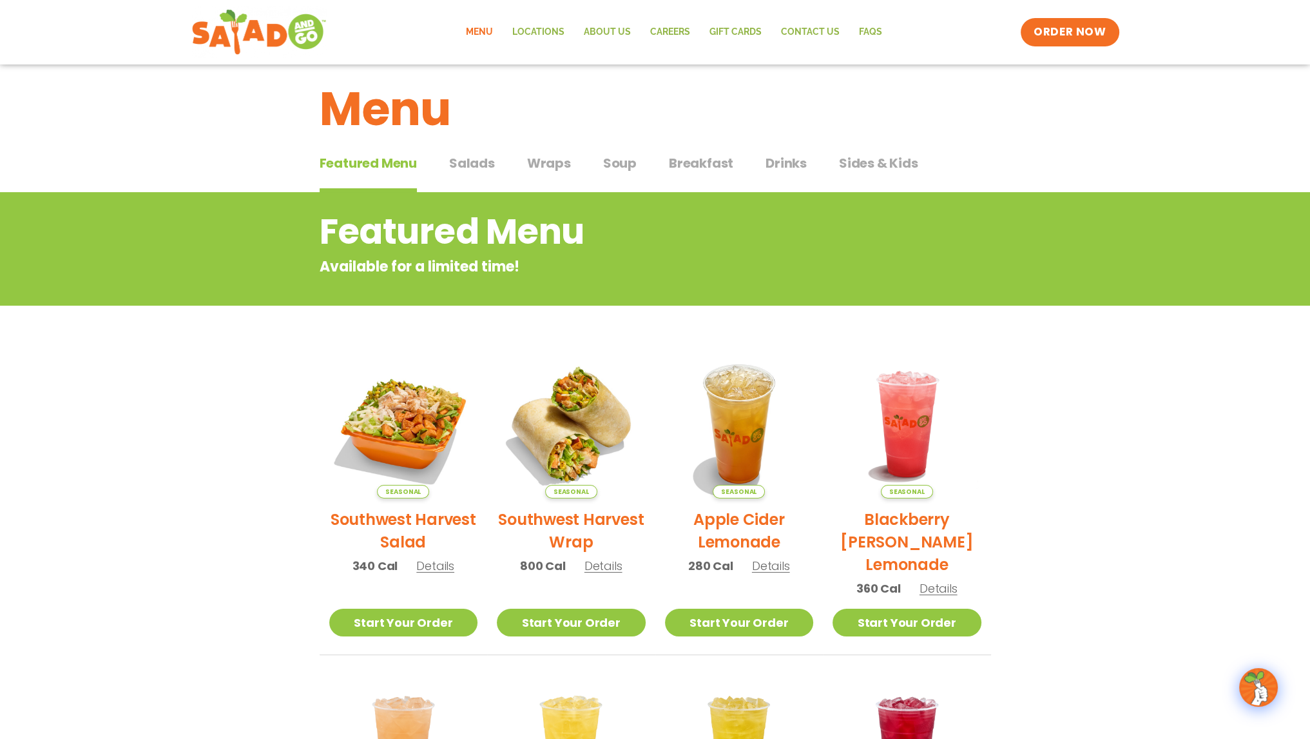 This screenshot has height=739, width=1310. What do you see at coordinates (879, 588) in the screenshot?
I see `span: 360 Cal` at bounding box center [879, 588].